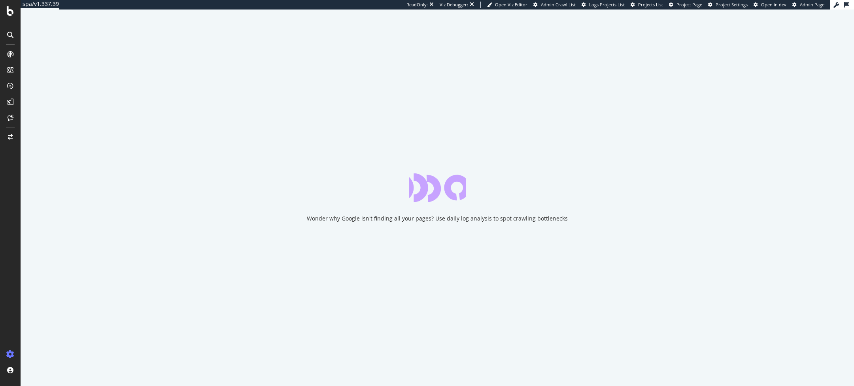 The width and height of the screenshot is (854, 386). Describe the element at coordinates (508, 5) in the screenshot. I see `a: Open Viz Editor` at that location.